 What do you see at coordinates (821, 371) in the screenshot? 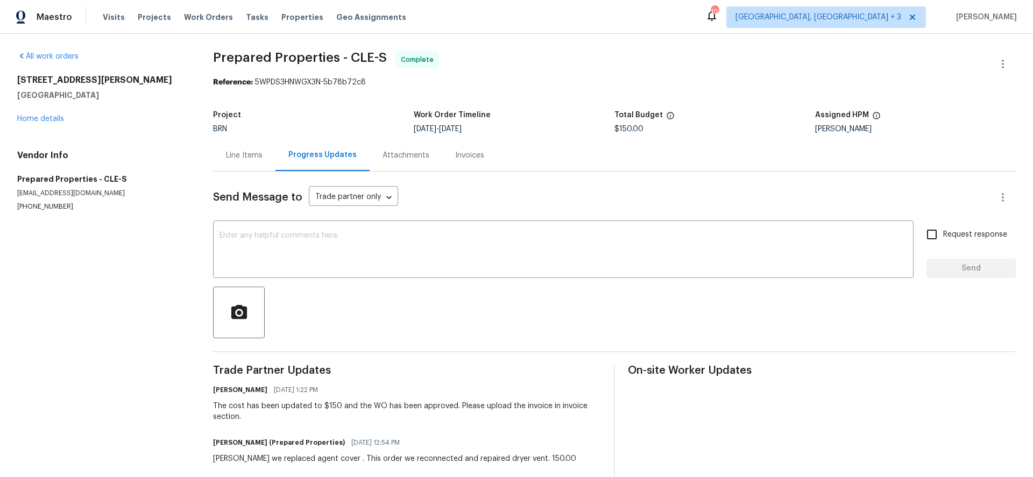
I see `span: On-site Worker Updates` at bounding box center [821, 371].